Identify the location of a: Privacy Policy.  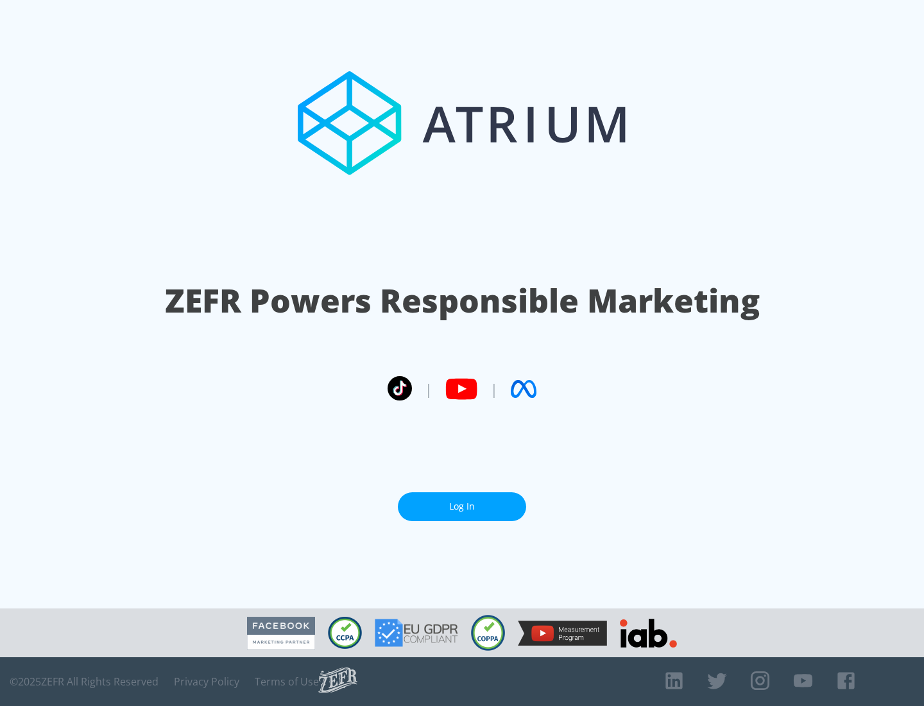
(207, 682).